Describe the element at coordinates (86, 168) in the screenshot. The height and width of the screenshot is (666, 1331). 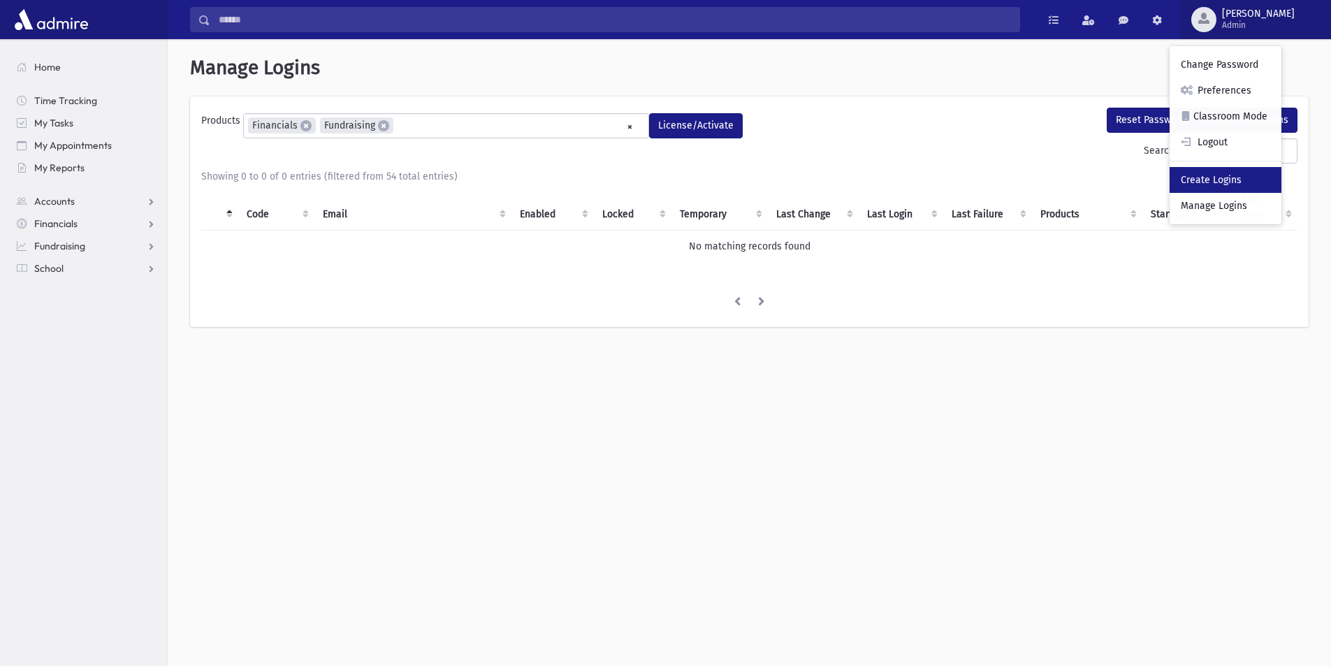
I see `a: My Reports` at that location.